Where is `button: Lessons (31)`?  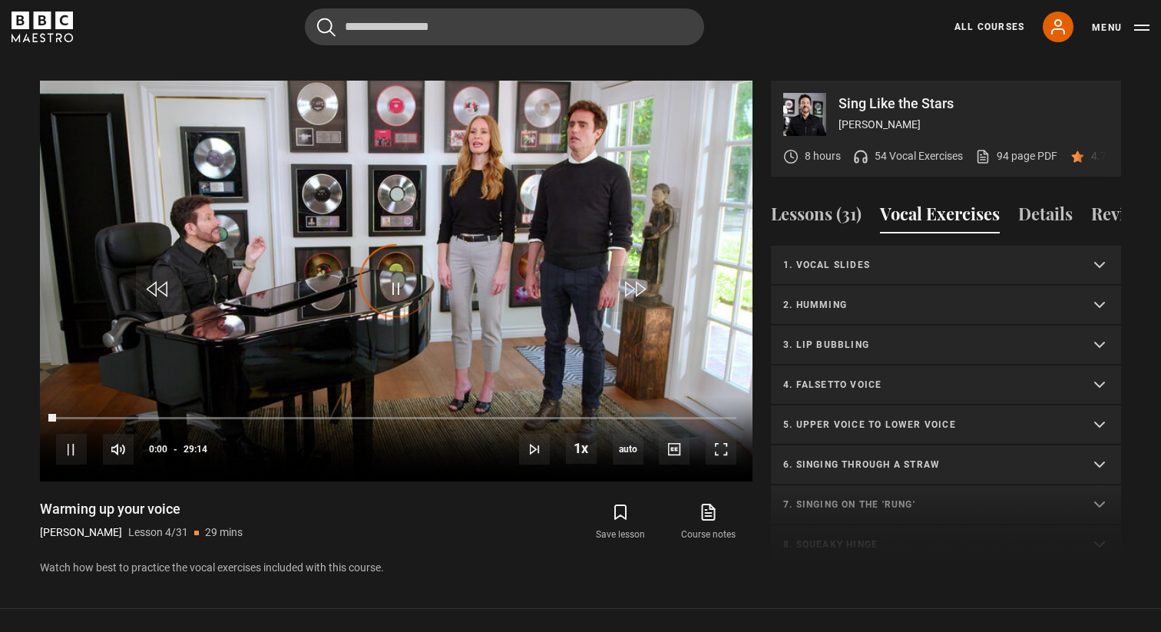
button: Lessons (31) is located at coordinates (817, 217).